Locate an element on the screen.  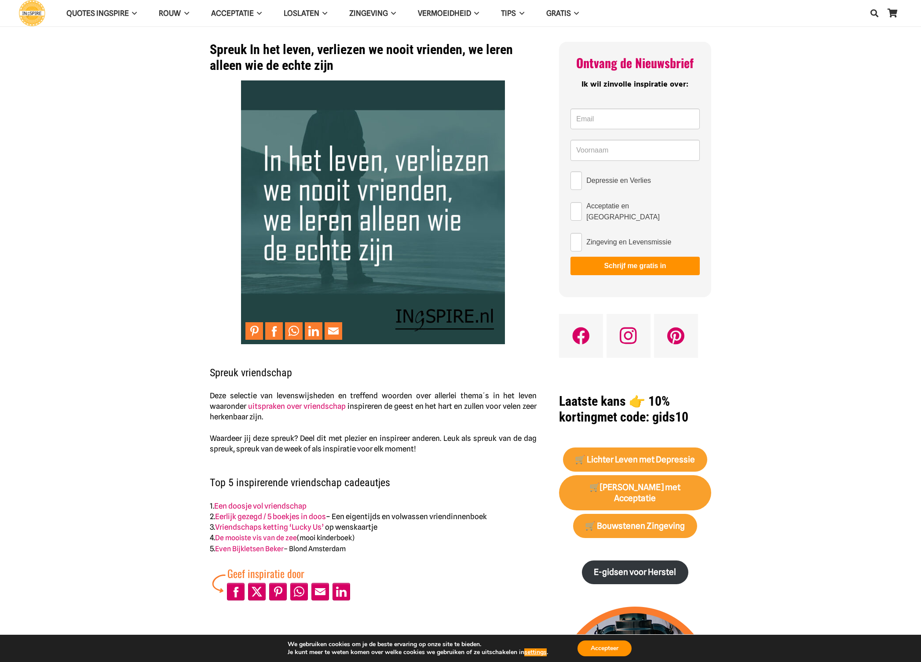
span: Loslaten Menu is located at coordinates (323, 13).